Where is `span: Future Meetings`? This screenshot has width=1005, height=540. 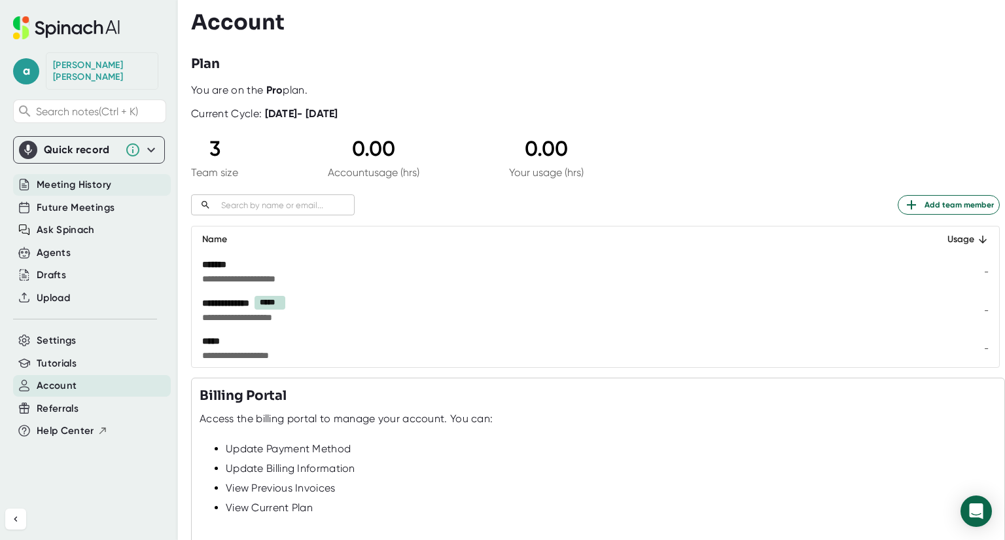
span: Future Meetings is located at coordinates (75, 207).